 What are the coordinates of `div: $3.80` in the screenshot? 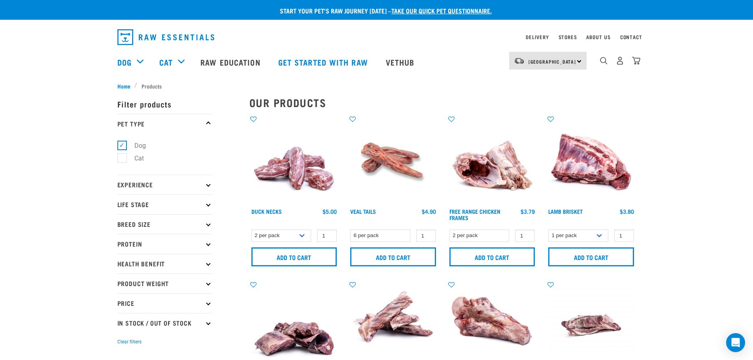 It's located at (627, 211).